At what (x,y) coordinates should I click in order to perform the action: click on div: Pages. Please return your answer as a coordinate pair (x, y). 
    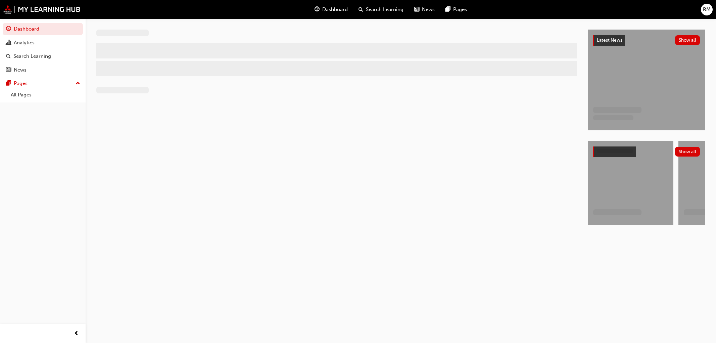
    Looking at the image, I should click on (20, 83).